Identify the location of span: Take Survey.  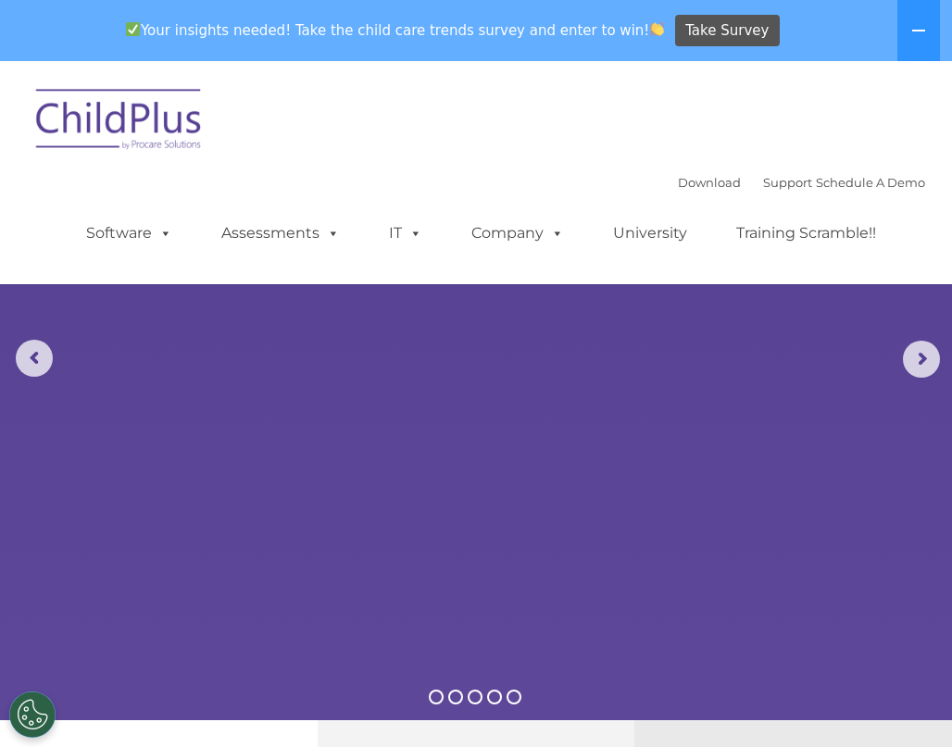
(727, 31).